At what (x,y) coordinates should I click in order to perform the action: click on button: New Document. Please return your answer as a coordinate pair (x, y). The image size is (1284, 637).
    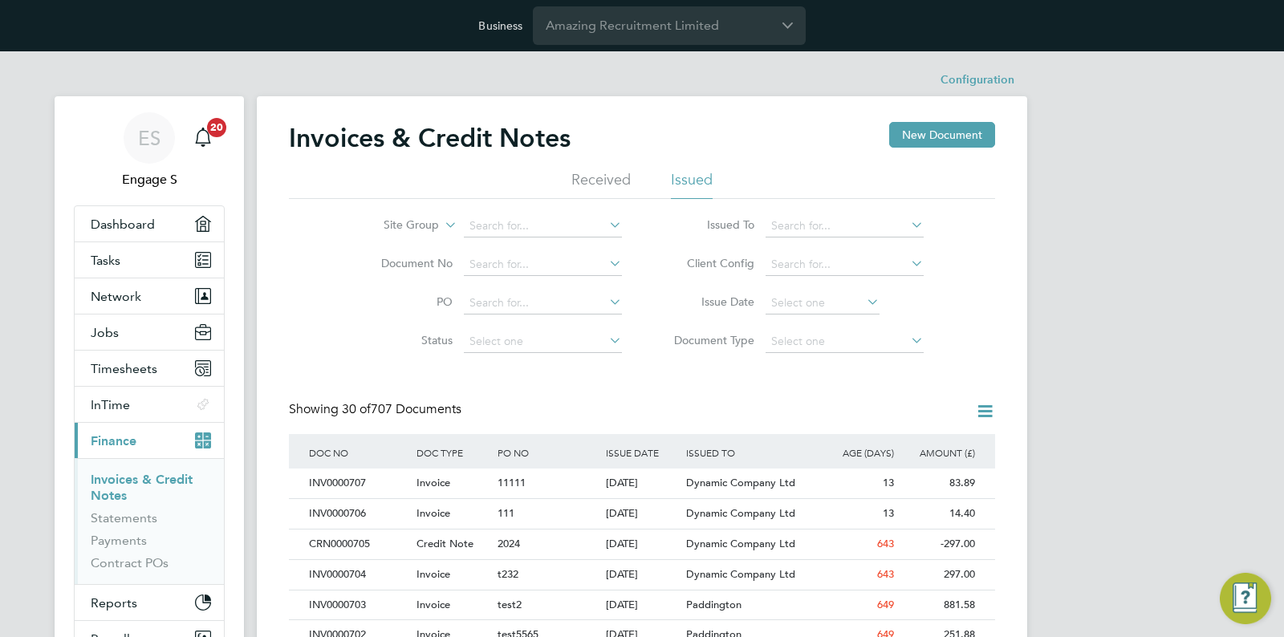
    Looking at the image, I should click on (942, 135).